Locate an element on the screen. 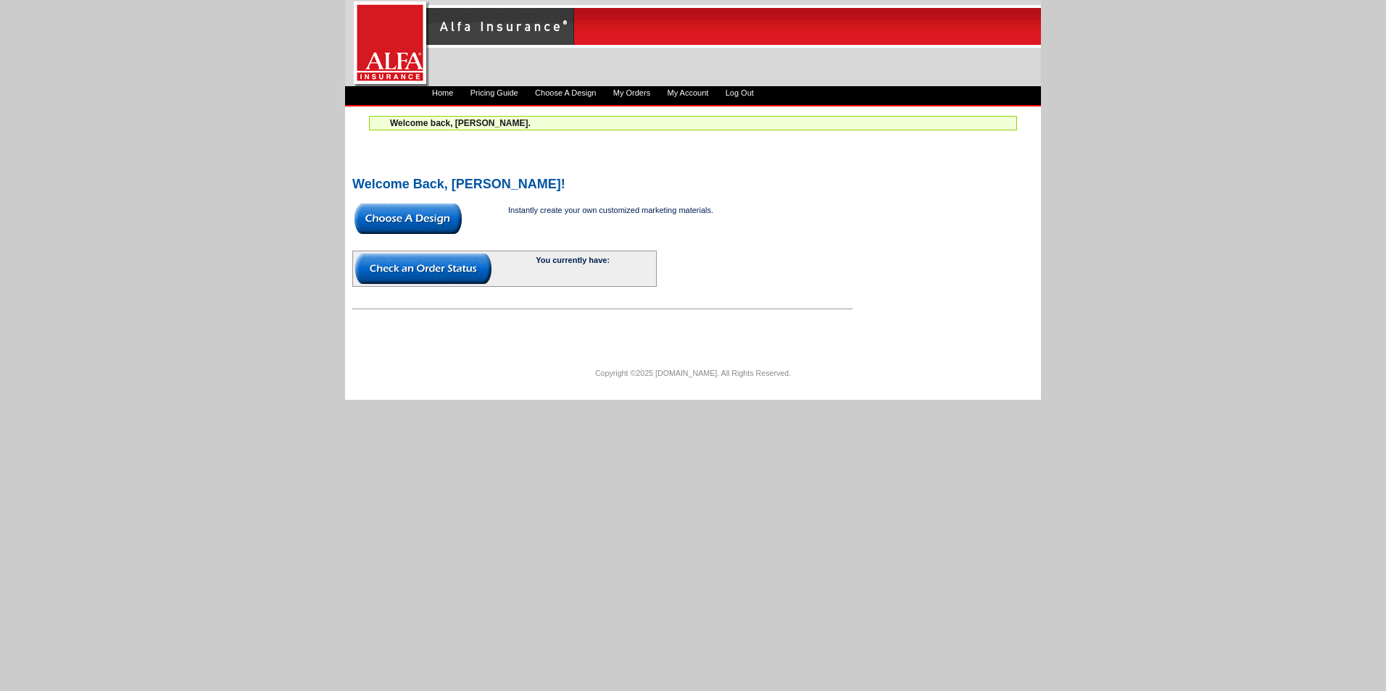 Image resolution: width=1386 pixels, height=691 pixels. a: Home is located at coordinates (442, 93).